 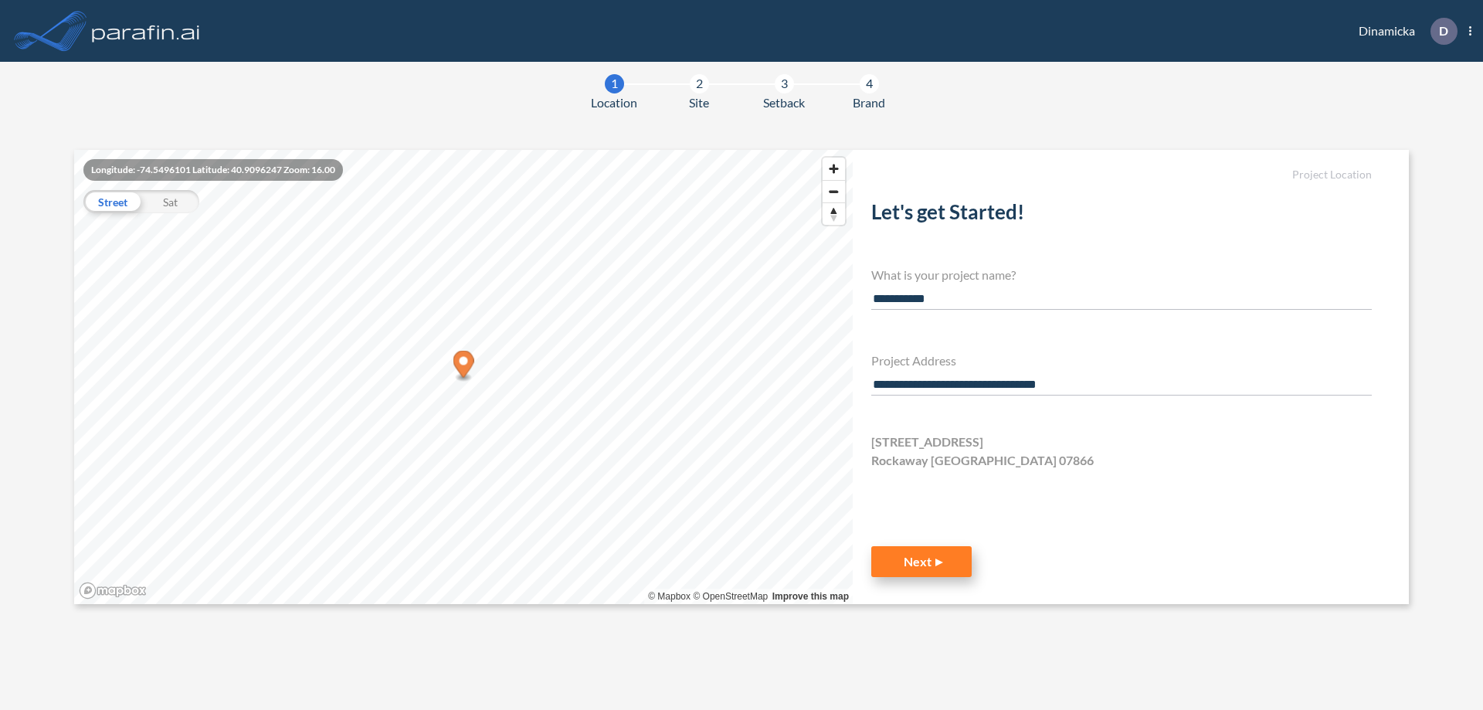 I want to click on div: 4, so click(x=869, y=83).